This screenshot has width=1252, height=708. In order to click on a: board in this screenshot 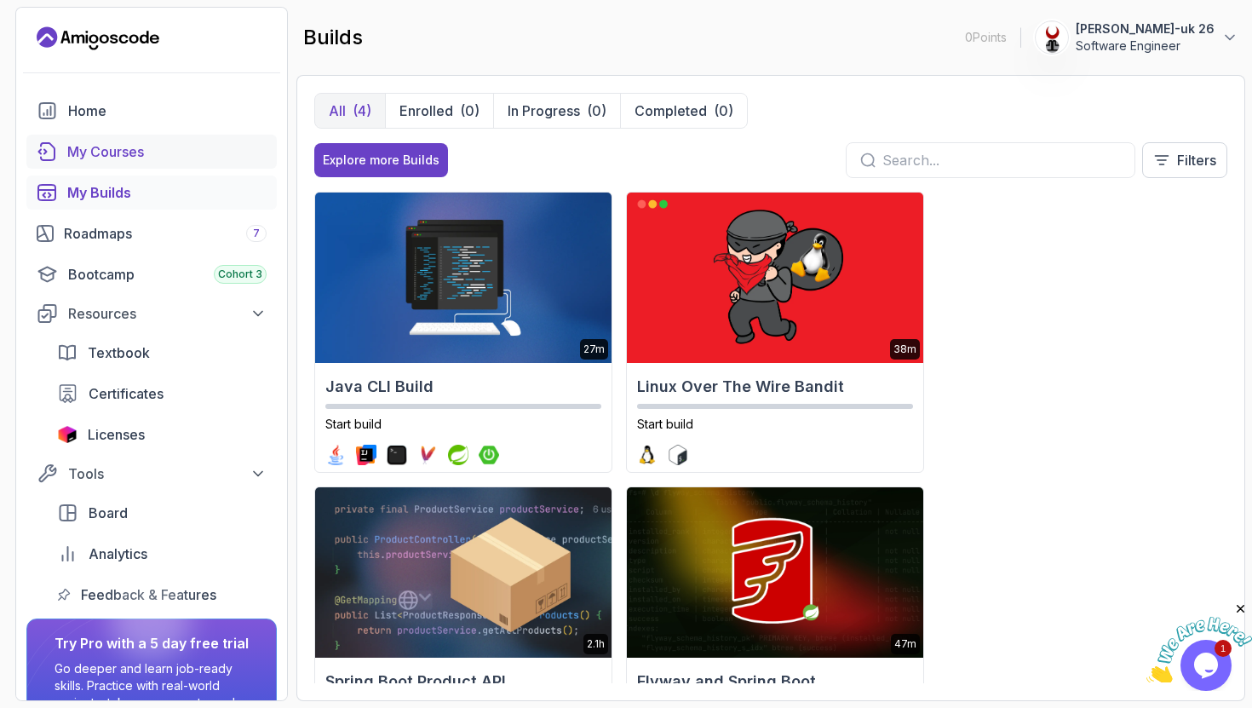, I will do `click(162, 513)`.